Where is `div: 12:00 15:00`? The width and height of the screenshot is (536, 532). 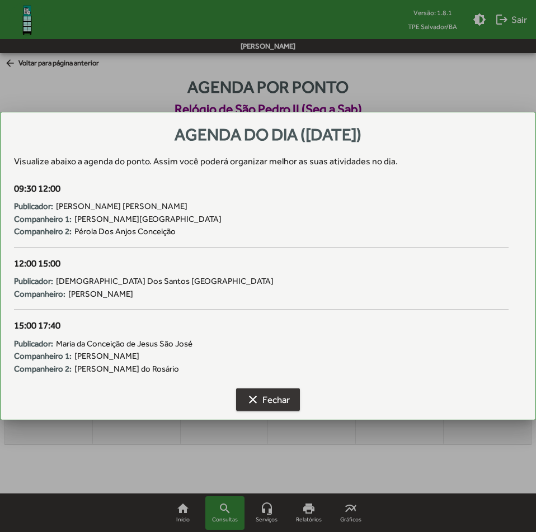 div: 12:00 15:00 is located at coordinates (261, 264).